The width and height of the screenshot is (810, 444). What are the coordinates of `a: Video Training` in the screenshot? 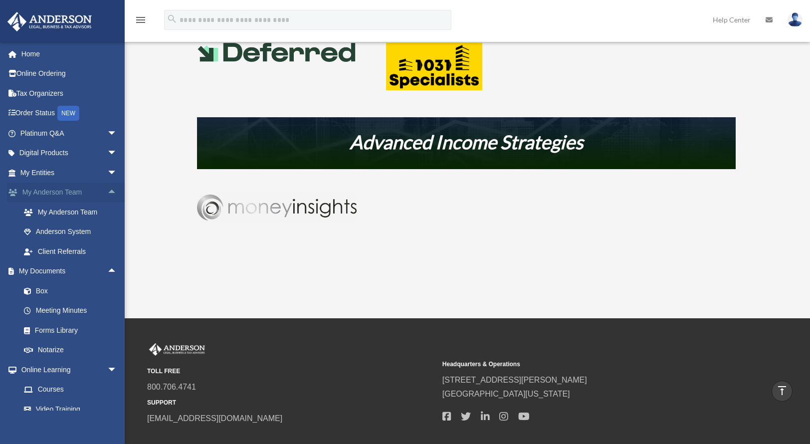 It's located at (73, 409).